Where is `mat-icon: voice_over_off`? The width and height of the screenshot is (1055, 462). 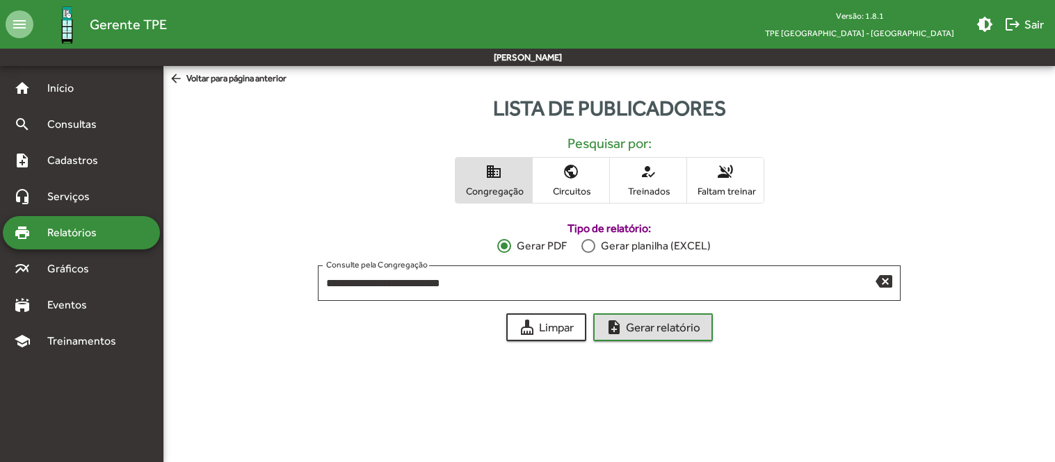
mat-icon: voice_over_off is located at coordinates (725, 172).